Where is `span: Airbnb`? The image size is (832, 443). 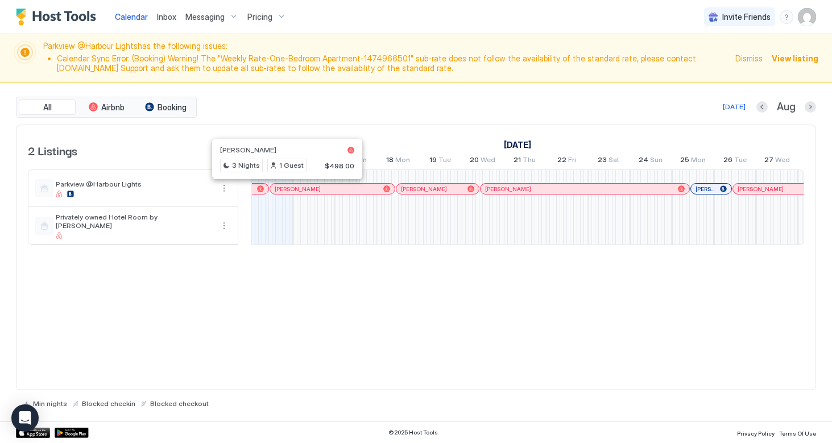
span: Airbnb is located at coordinates (113, 108).